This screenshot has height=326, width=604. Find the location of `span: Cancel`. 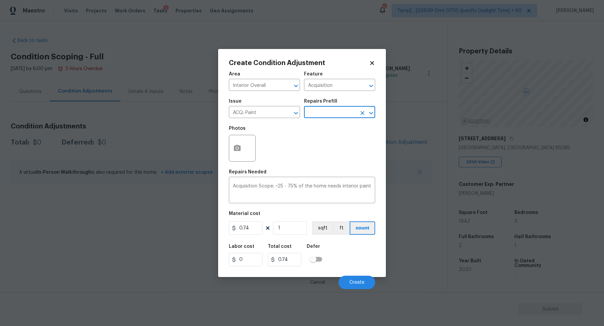

span: Cancel is located at coordinates (317, 283).